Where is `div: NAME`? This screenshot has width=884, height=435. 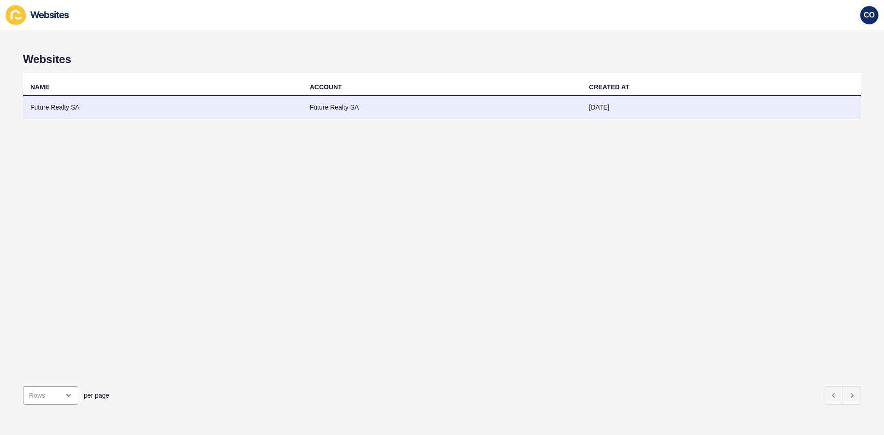 div: NAME is located at coordinates (40, 87).